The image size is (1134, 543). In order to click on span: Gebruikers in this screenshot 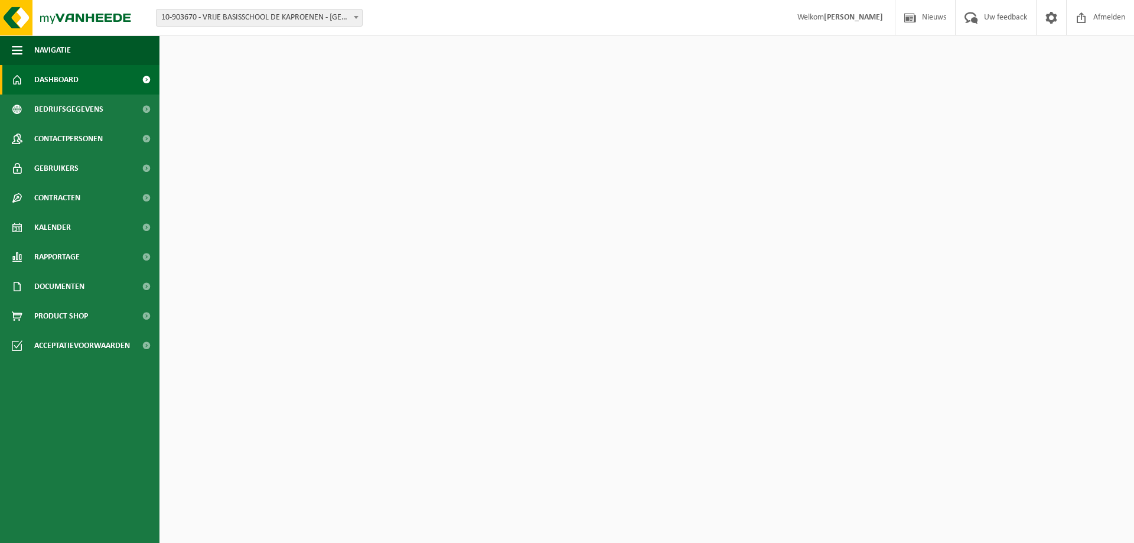, I will do `click(56, 168)`.